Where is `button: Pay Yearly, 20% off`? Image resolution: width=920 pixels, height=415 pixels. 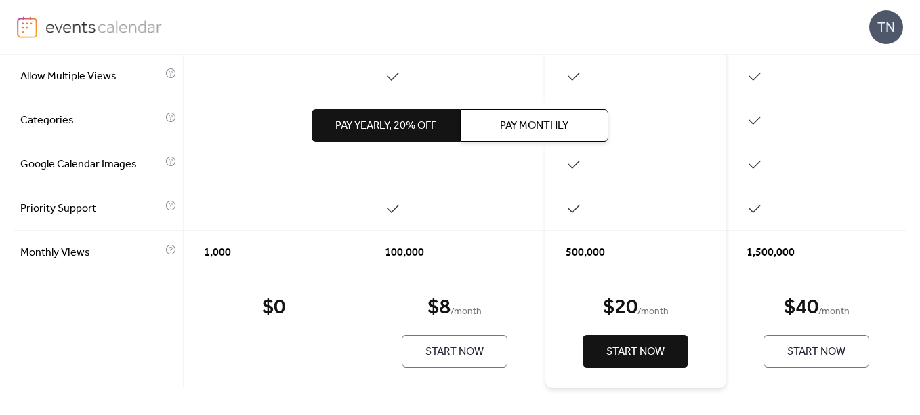
button: Pay Yearly, 20% off is located at coordinates (385, 125).